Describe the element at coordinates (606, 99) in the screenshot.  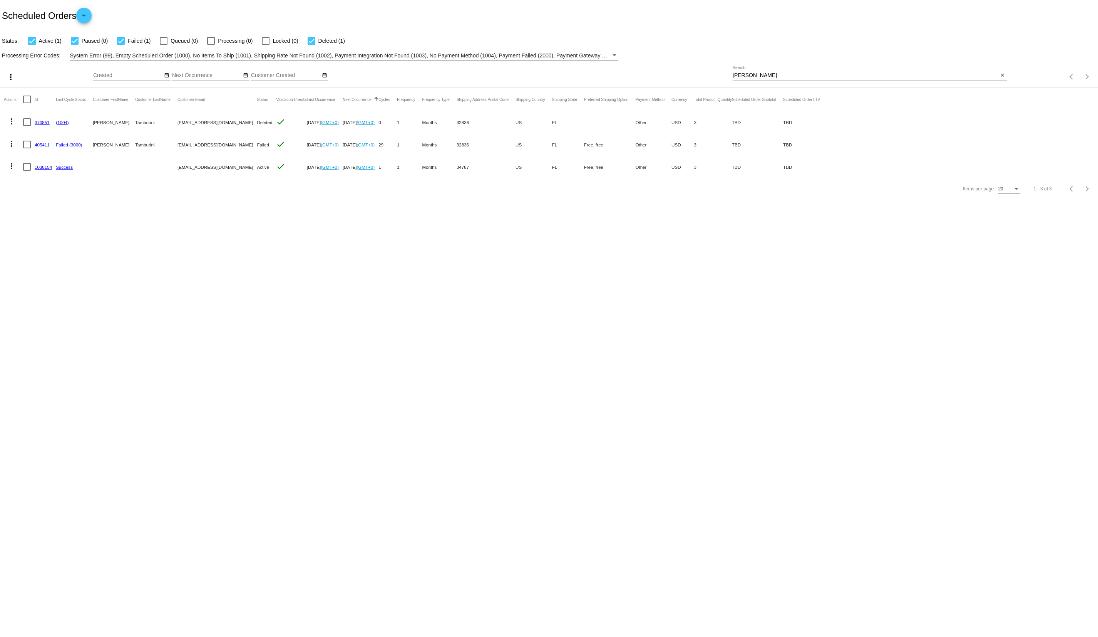
I see `button: Change sorting for PreferredShippingOption` at that location.